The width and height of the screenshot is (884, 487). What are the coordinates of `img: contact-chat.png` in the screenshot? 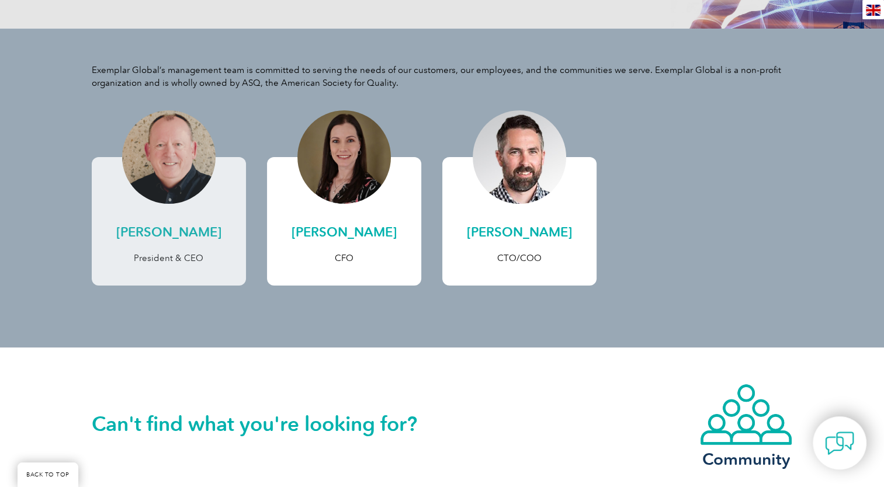 It's located at (839, 443).